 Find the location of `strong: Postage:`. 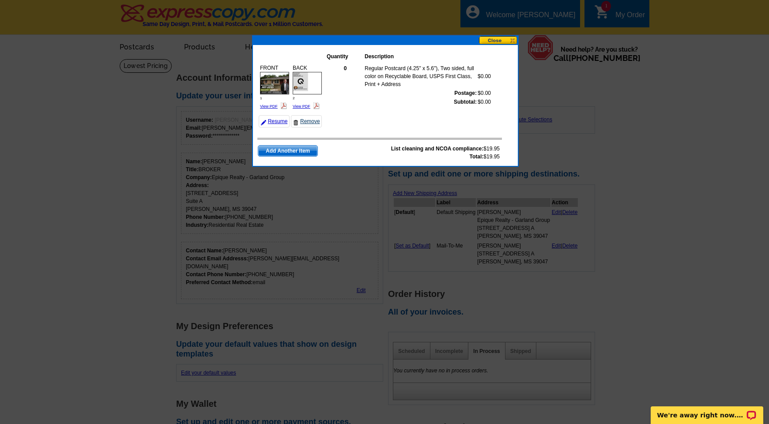

strong: Postage: is located at coordinates (465, 93).